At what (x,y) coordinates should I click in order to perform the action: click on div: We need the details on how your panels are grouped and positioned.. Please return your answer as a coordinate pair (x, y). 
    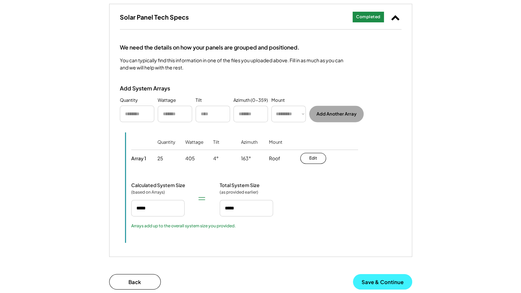
    Looking at the image, I should click on (210, 48).